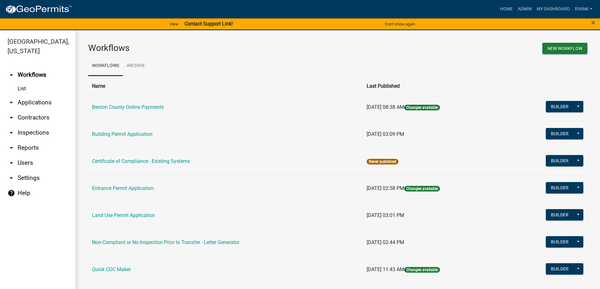 This screenshot has height=289, width=600. Describe the element at coordinates (123, 188) in the screenshot. I see `a: Entrance Permit Application` at that location.